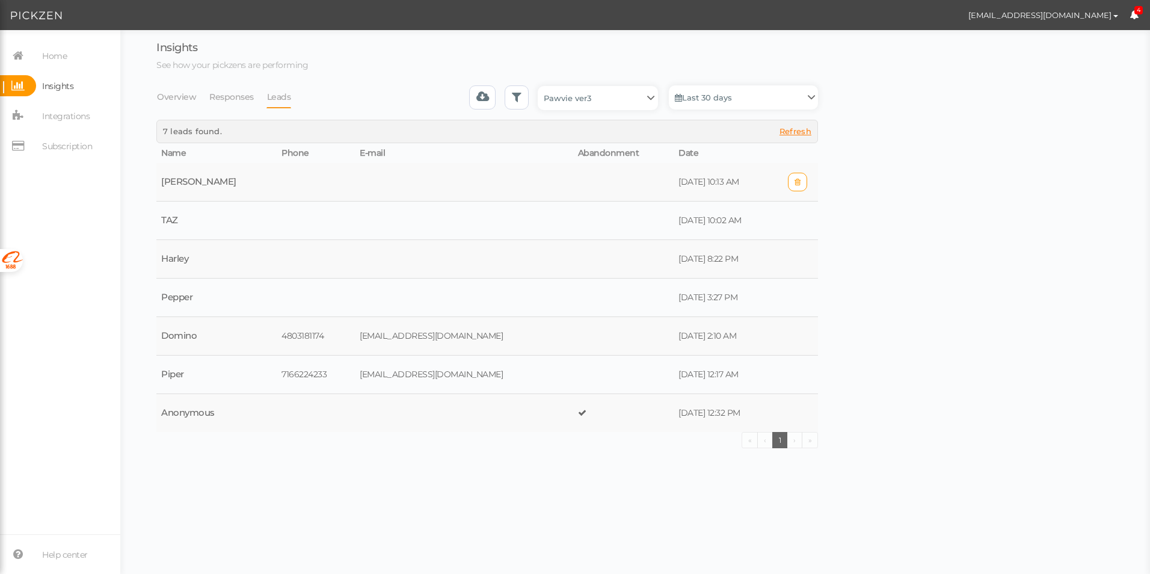  What do you see at coordinates (279, 97) in the screenshot?
I see `a: Leads` at bounding box center [279, 97].